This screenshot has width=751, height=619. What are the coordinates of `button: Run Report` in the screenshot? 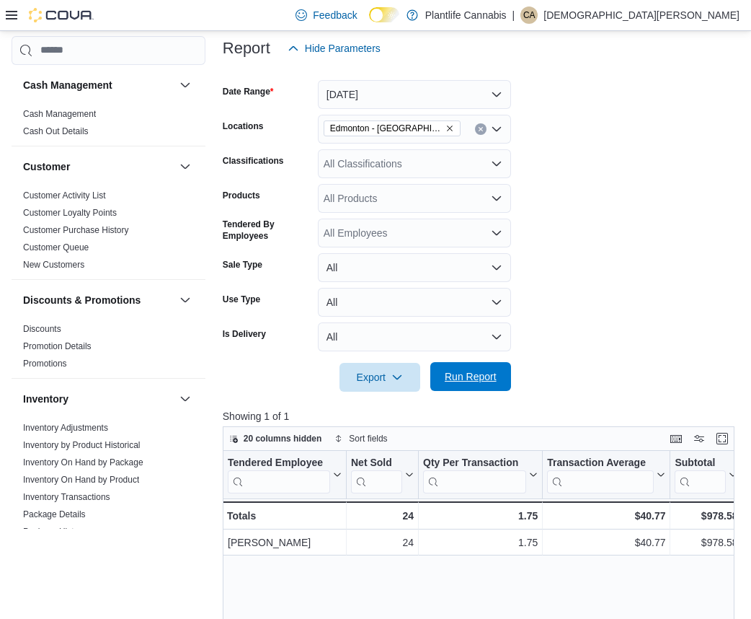 It's located at (471, 376).